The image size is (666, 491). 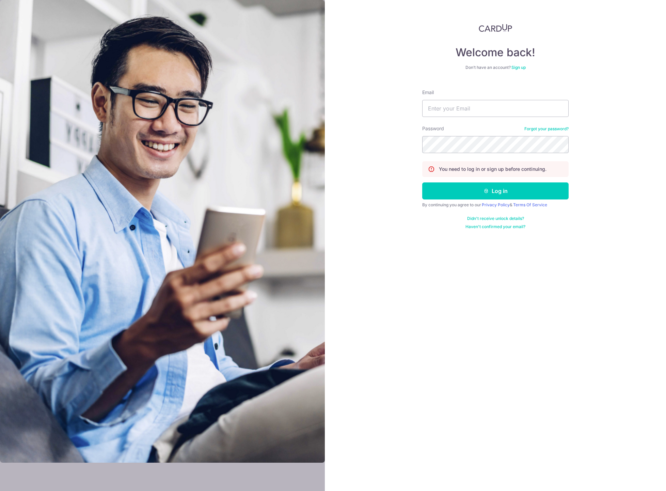 I want to click on a: Forgot your password?, so click(x=547, y=129).